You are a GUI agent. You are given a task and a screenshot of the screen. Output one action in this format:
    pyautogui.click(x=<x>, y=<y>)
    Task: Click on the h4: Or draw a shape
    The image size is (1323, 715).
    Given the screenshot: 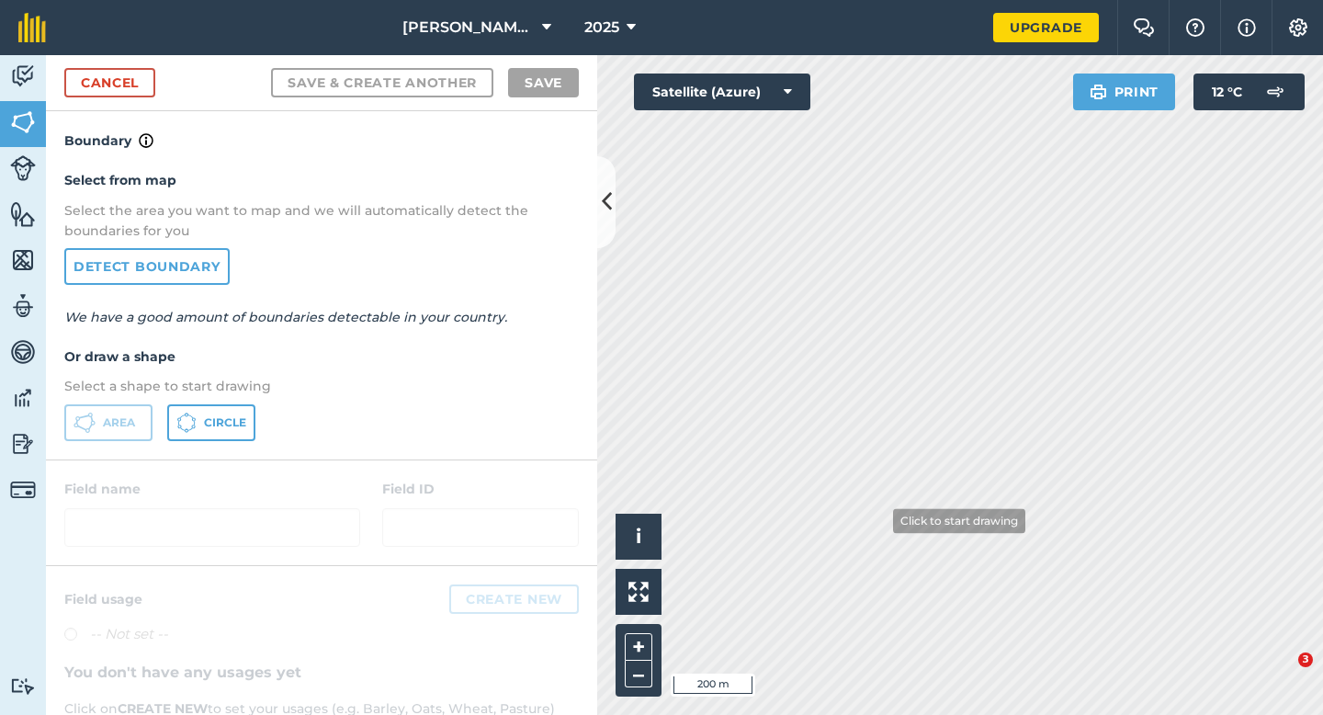 What is the action you would take?
    pyautogui.click(x=322, y=357)
    